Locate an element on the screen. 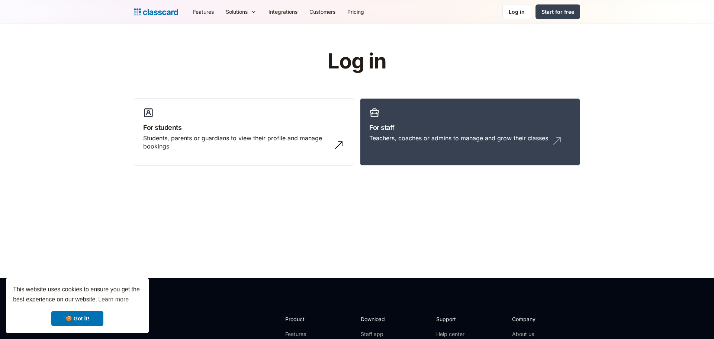  h2: Product is located at coordinates (305, 319).